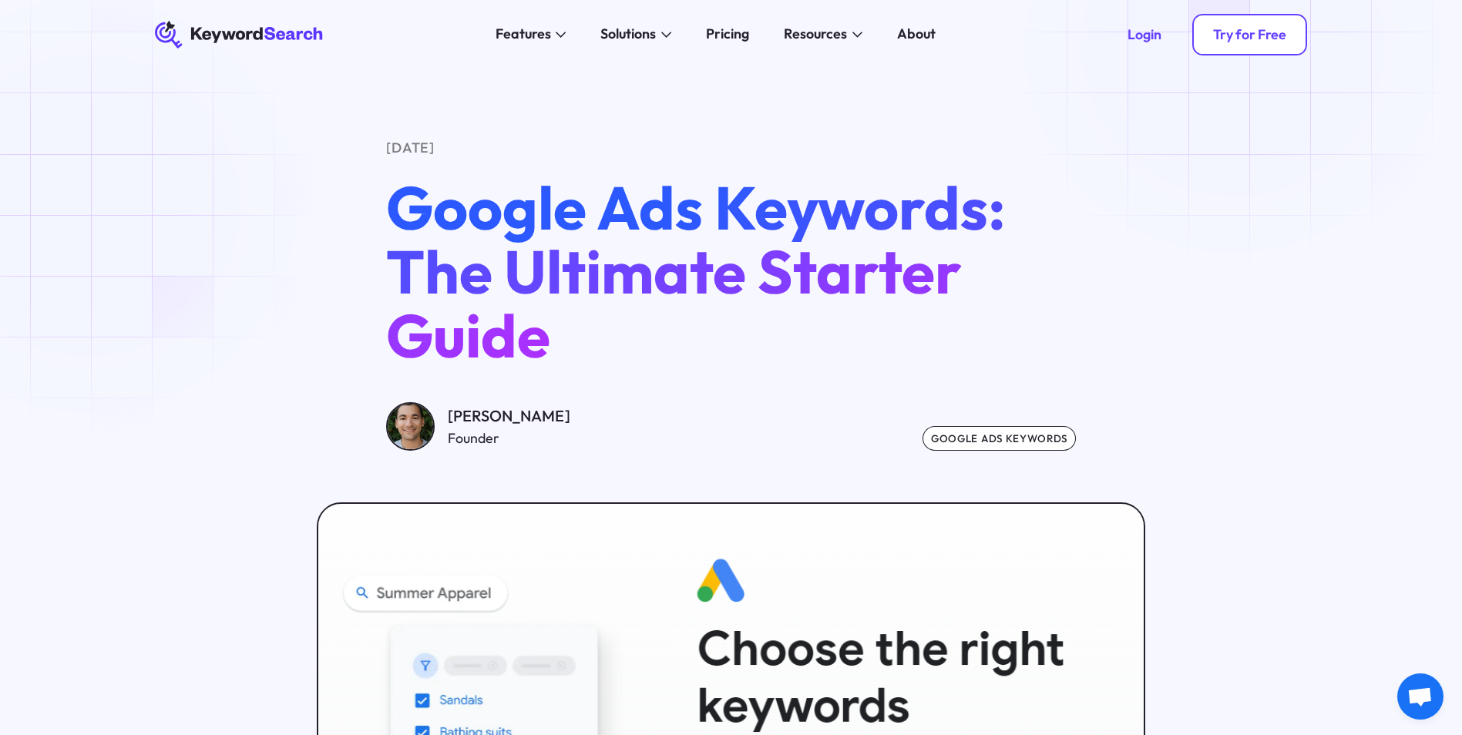 The width and height of the screenshot is (1462, 735). I want to click on a: About, so click(915, 35).